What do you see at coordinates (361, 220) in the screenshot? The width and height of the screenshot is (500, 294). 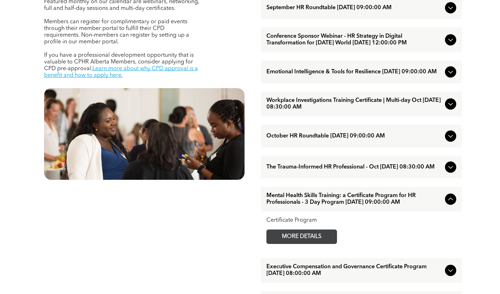 I see `div: Certificate Program` at bounding box center [361, 220].